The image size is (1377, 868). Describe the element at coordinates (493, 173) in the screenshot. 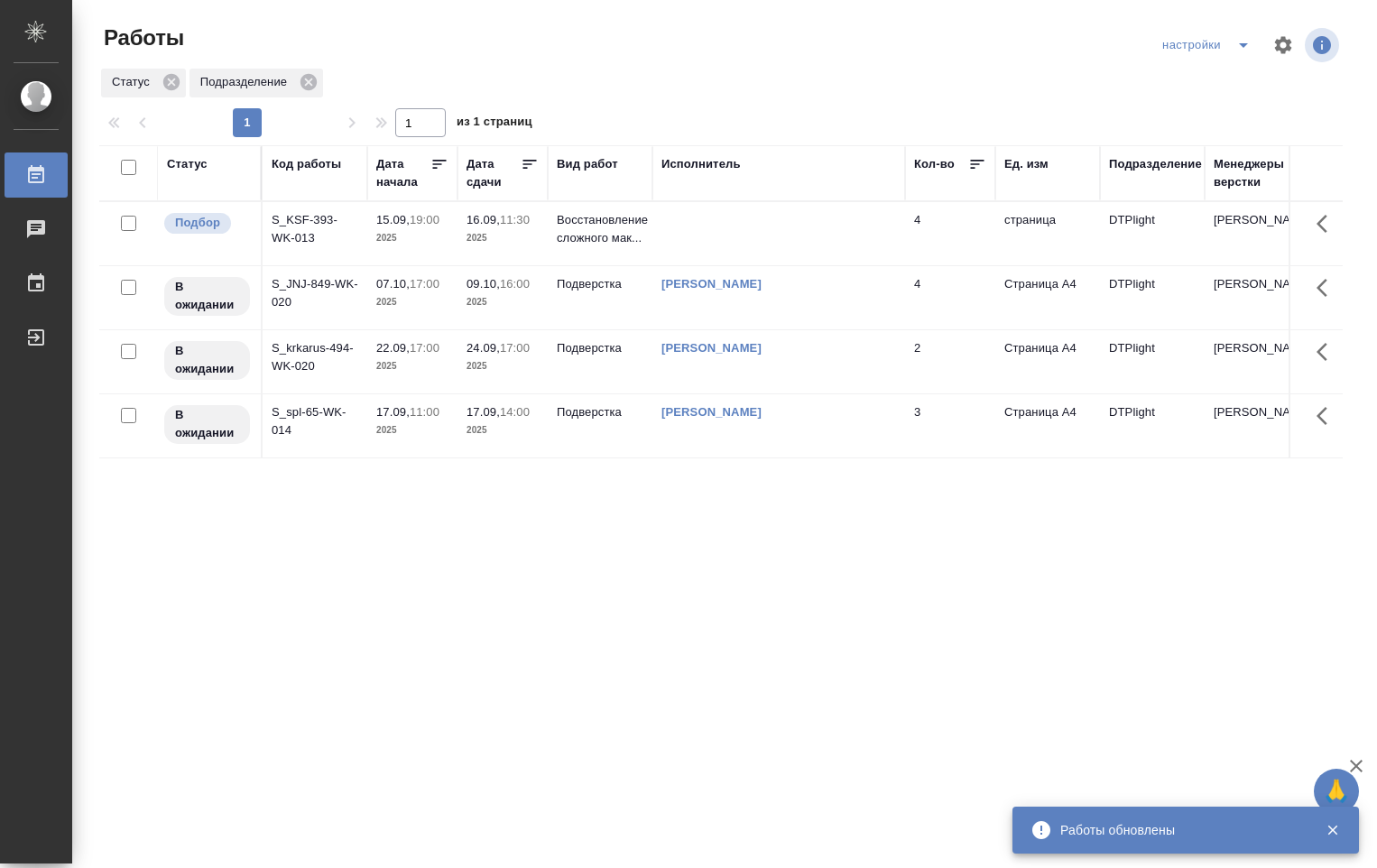

I see `div: Дата сдачи` at that location.